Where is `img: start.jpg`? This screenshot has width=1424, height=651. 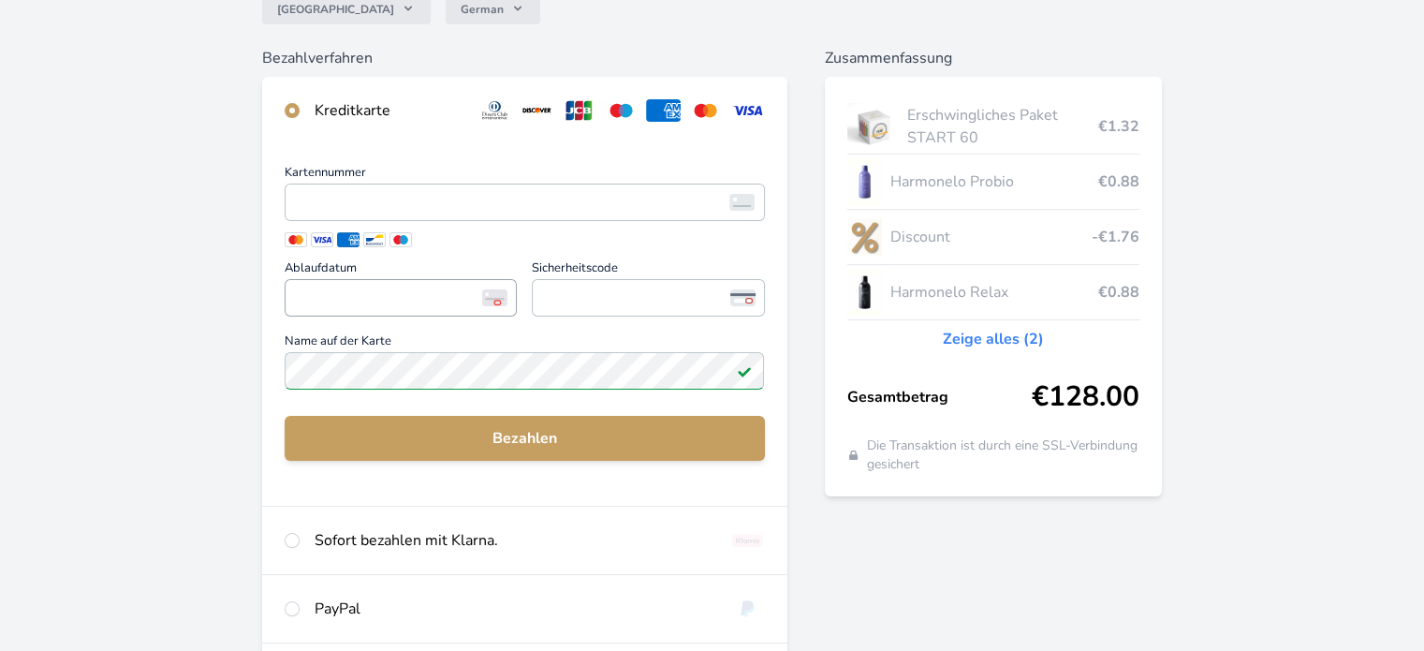 img: start.jpg is located at coordinates (873, 126).